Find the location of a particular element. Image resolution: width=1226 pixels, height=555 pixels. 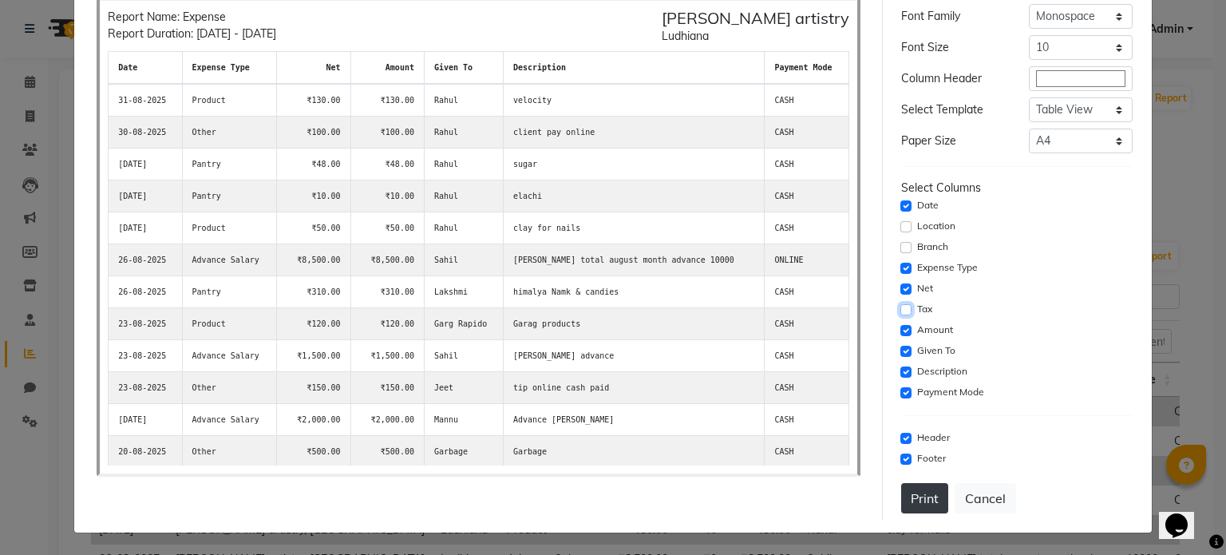

td: himalya Namk & candies is located at coordinates (633, 292).